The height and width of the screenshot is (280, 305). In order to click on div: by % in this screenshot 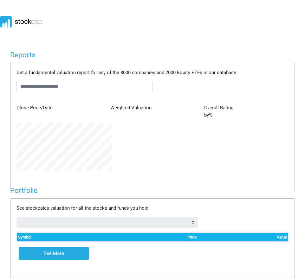, I will do `click(246, 111)`.